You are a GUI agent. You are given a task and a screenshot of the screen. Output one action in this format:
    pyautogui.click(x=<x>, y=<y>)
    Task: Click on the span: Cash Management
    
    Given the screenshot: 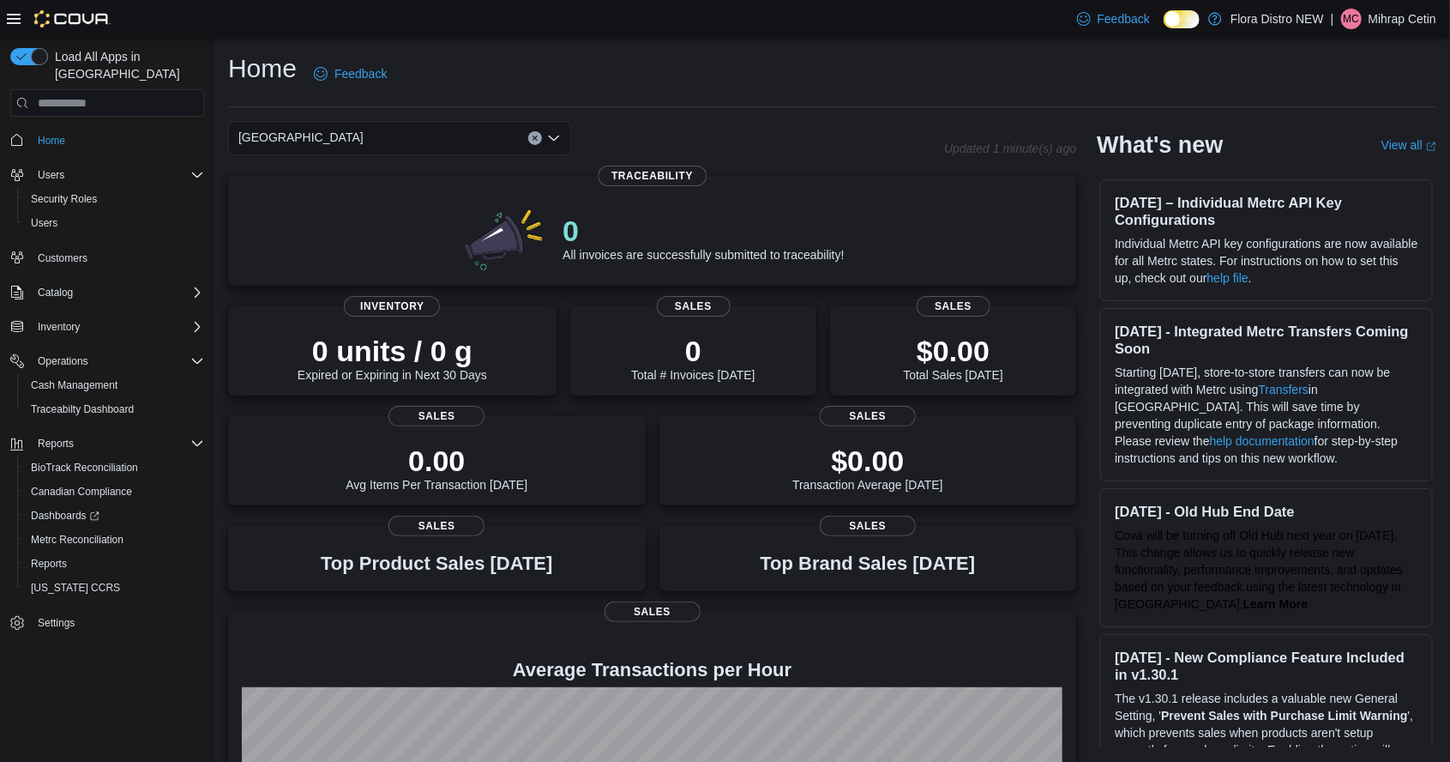 What is the action you would take?
    pyautogui.click(x=74, y=385)
    